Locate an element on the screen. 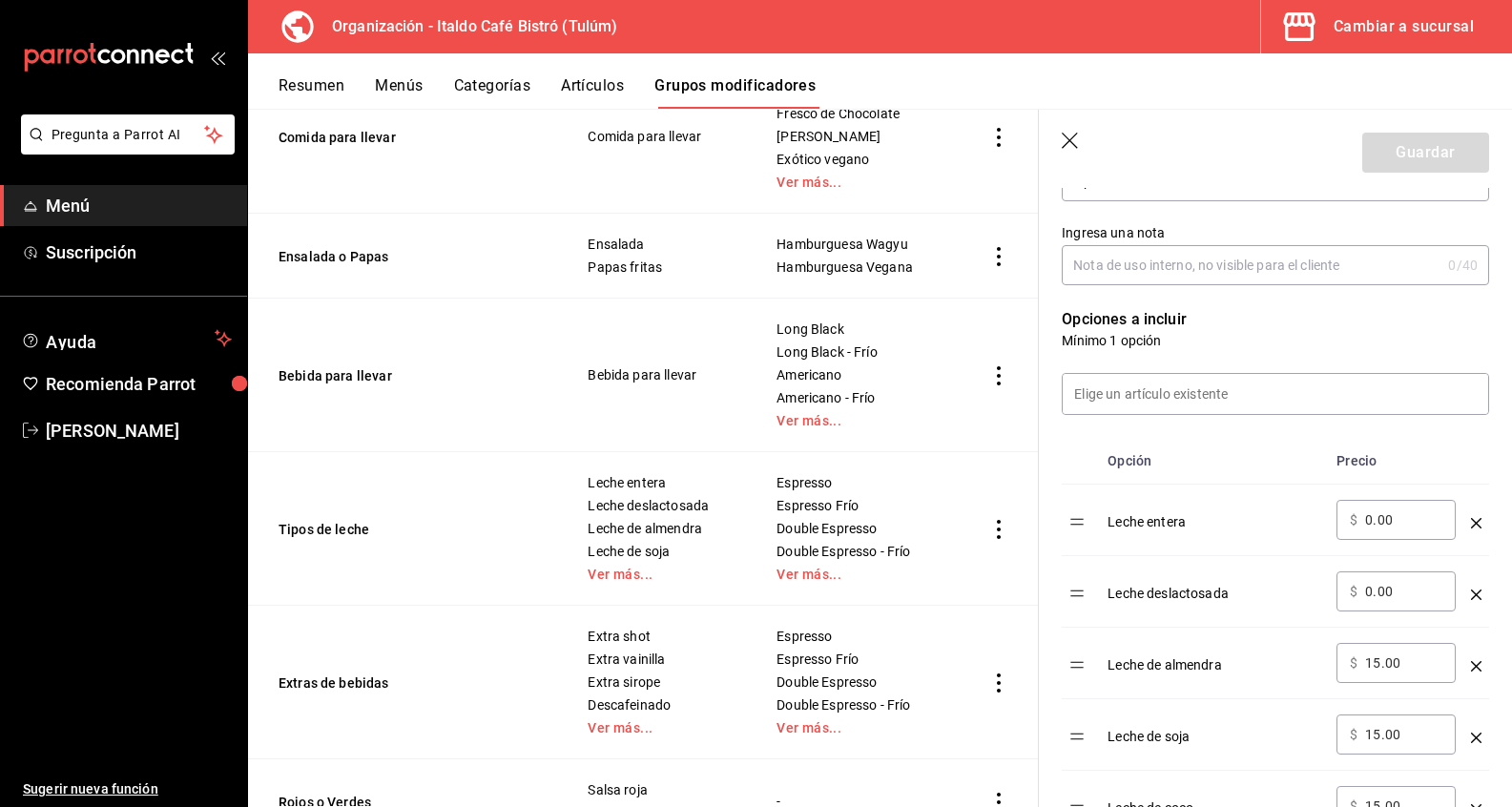 The height and width of the screenshot is (807, 1512). button: open_drawer_menu is located at coordinates (218, 57).